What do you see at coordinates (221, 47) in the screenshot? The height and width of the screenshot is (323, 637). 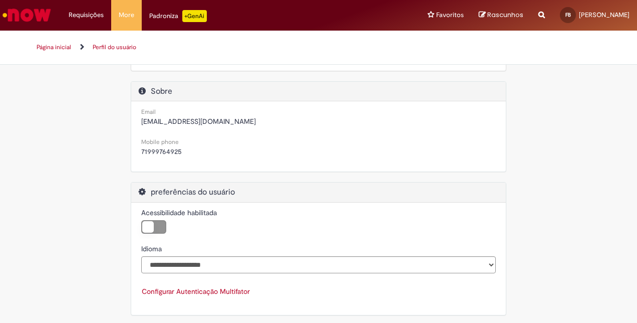 I see `ul: Trilhas de página` at bounding box center [221, 47].